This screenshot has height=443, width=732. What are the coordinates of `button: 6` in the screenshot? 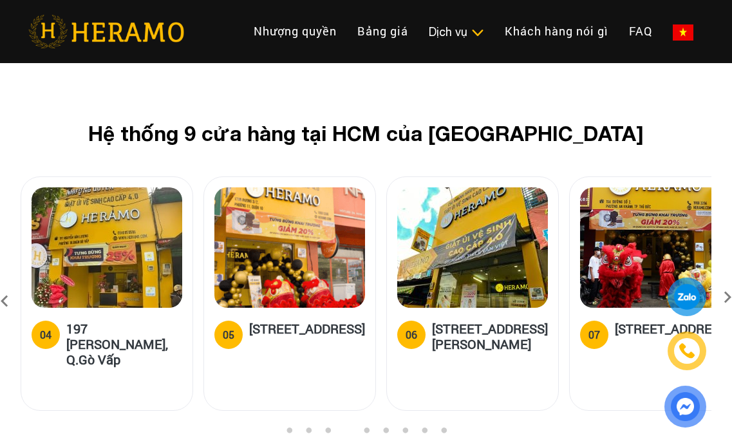 It's located at (386, 434).